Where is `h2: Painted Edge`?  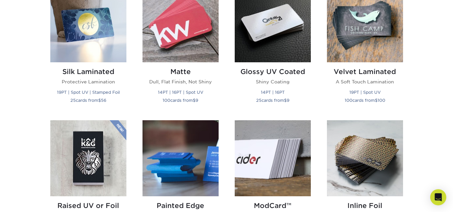 h2: Painted Edge is located at coordinates (180, 206).